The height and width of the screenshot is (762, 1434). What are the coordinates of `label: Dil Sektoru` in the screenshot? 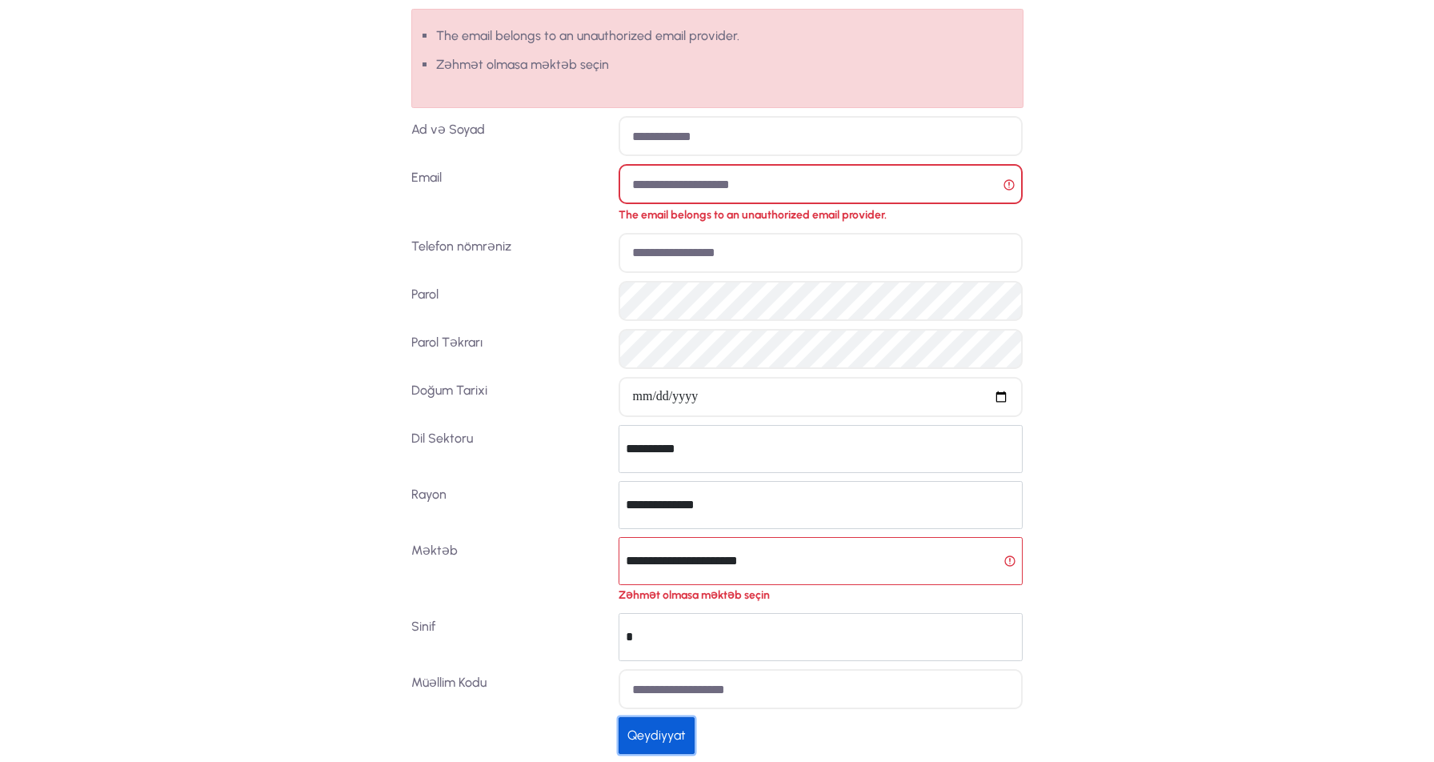 It's located at (509, 449).